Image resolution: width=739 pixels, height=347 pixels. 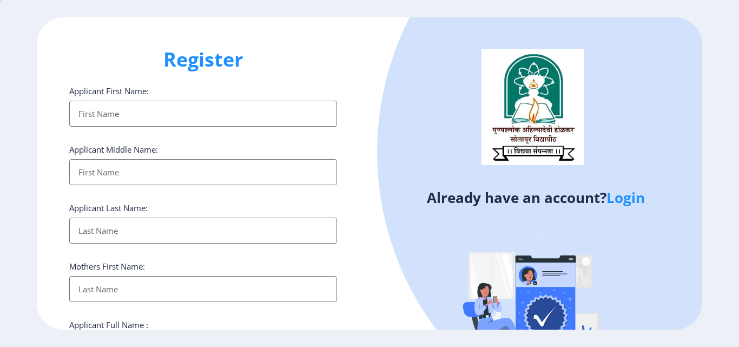 I want to click on label: Applicant First Name:, so click(x=109, y=91).